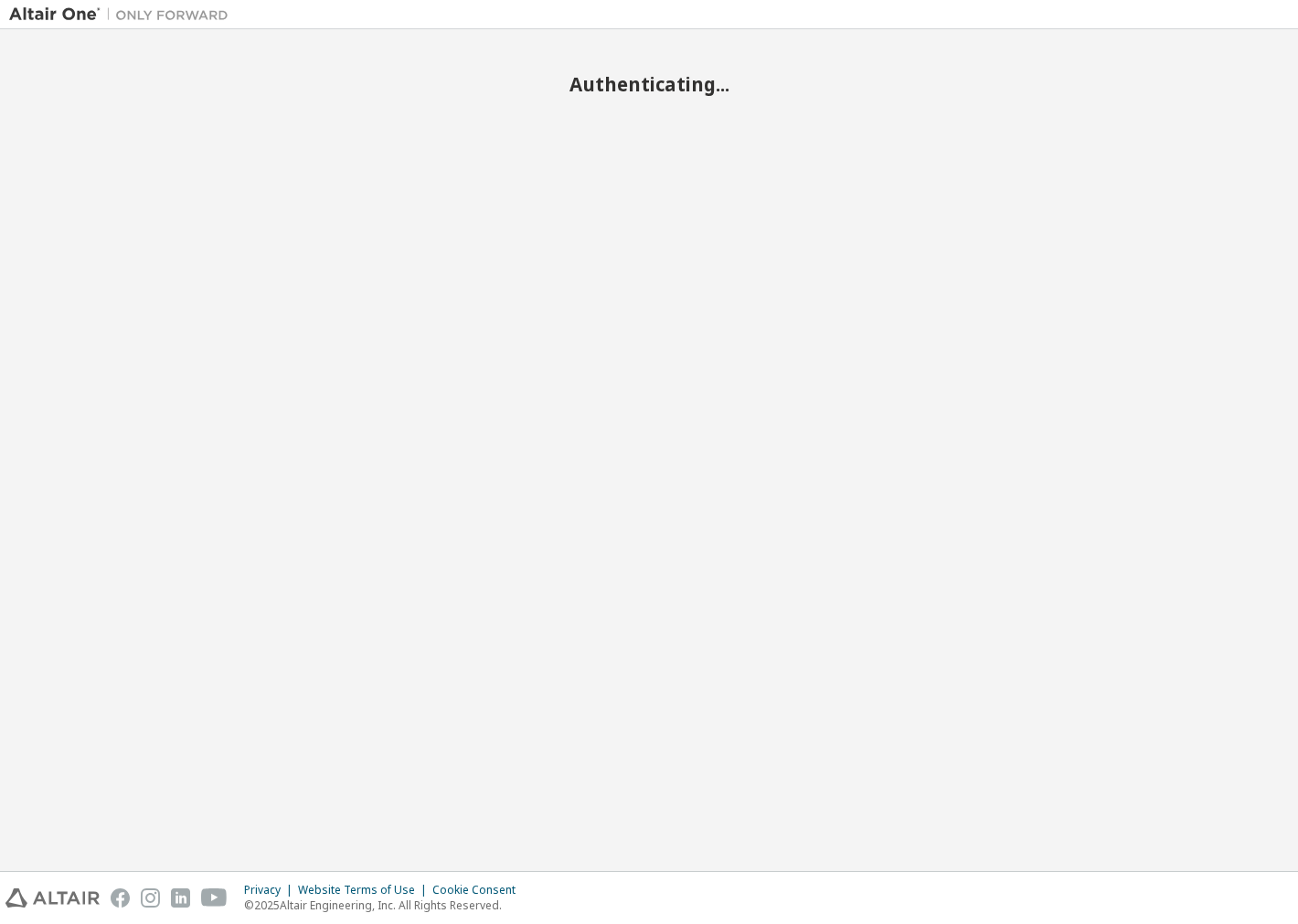 The width and height of the screenshot is (1298, 924). What do you see at coordinates (649, 84) in the screenshot?
I see `h2: Authenticating...` at bounding box center [649, 84].